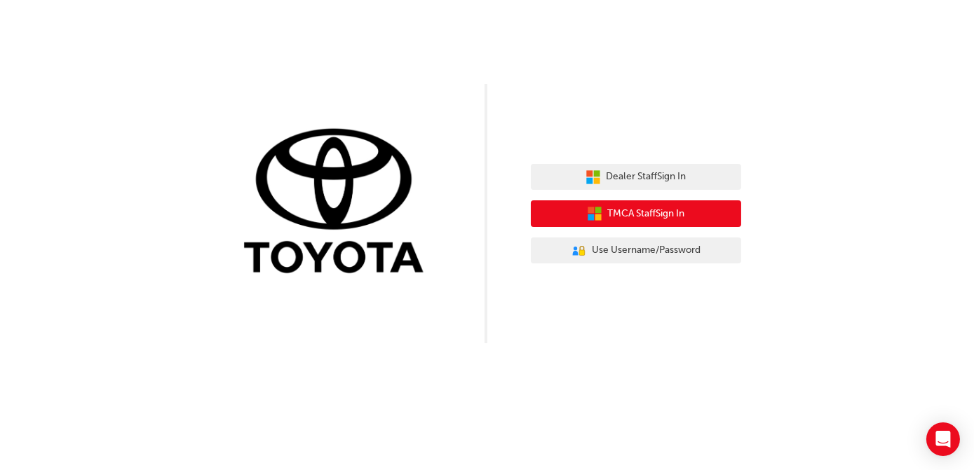 The width and height of the screenshot is (974, 470). Describe the element at coordinates (339, 203) in the screenshot. I see `img: Trak` at that location.